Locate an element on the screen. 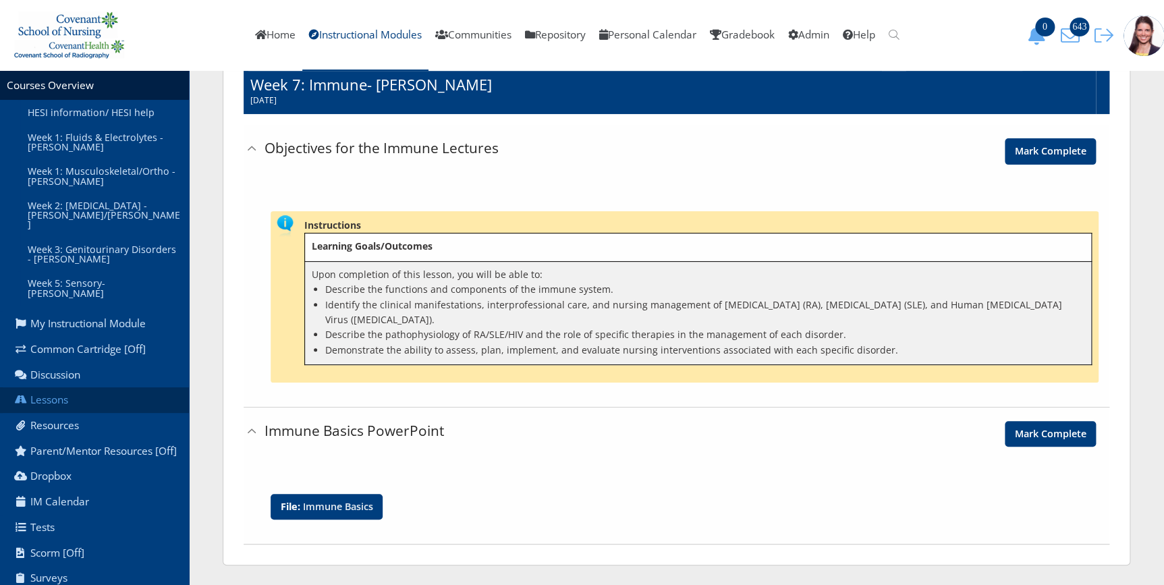  li: Demonstrate the ability to assess, plan, implement, and evaluate nursing interventions associated... is located at coordinates (704, 350).